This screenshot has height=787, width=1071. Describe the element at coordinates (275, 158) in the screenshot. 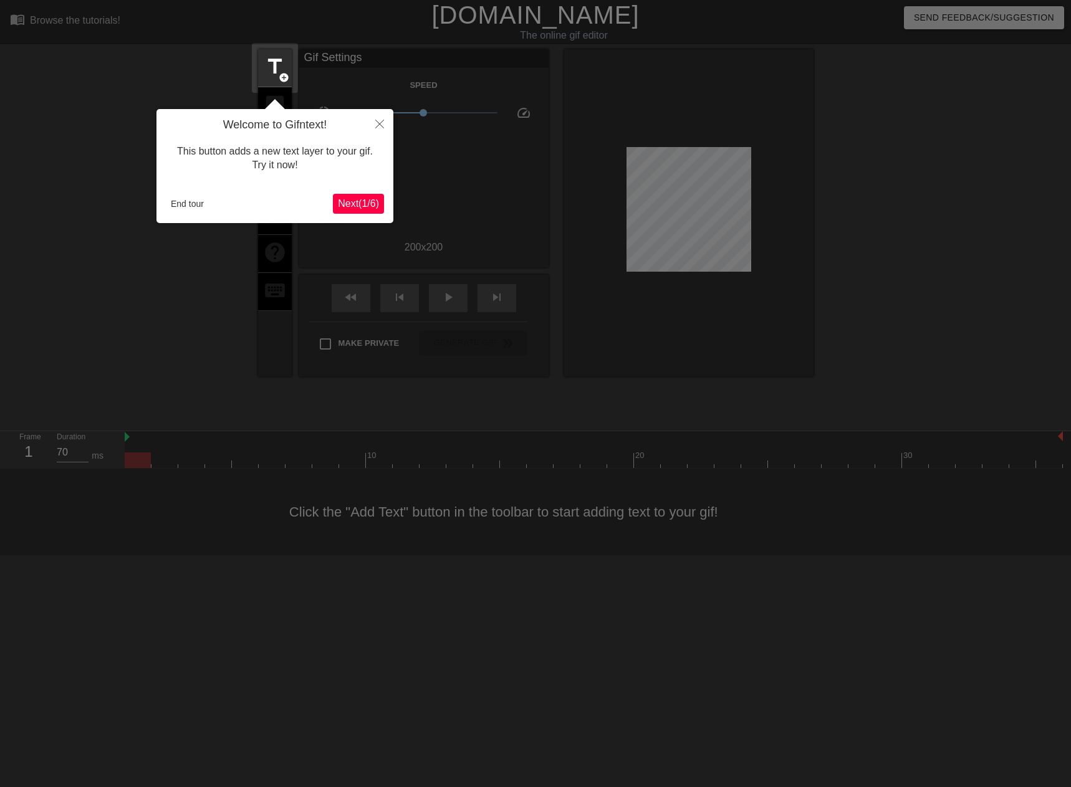

I see `div: This button adds a new text layer to your gif. Try it now!` at that location.